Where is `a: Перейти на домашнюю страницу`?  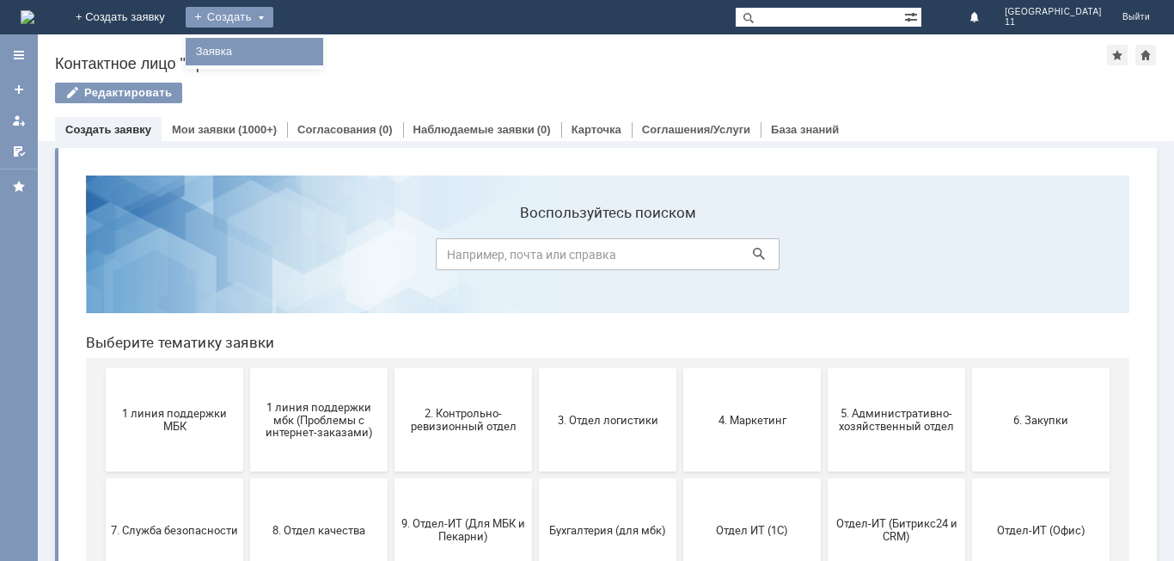
a: Перейти на домашнюю страницу is located at coordinates (28, 17).